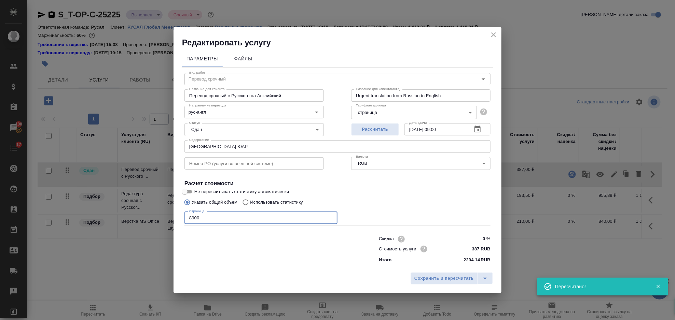 The width and height of the screenshot is (675, 320). What do you see at coordinates (385, 260) in the screenshot?
I see `p: Итого` at bounding box center [385, 260].